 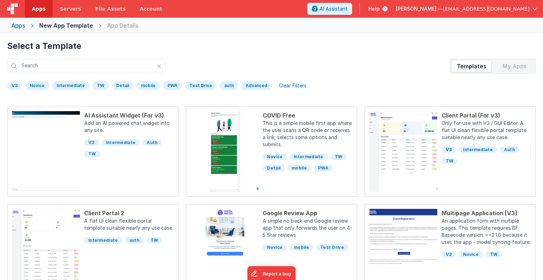 What do you see at coordinates (271, 46) in the screenshot?
I see `h1: Select a Template` at bounding box center [271, 46].